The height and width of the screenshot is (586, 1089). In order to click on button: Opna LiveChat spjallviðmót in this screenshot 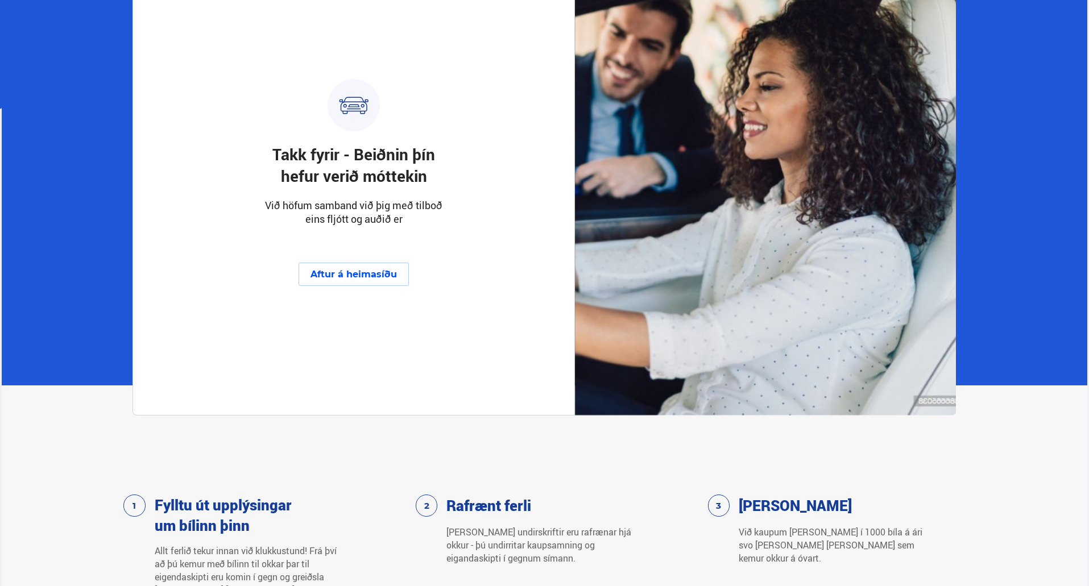, I will do `click(26, 22)`.